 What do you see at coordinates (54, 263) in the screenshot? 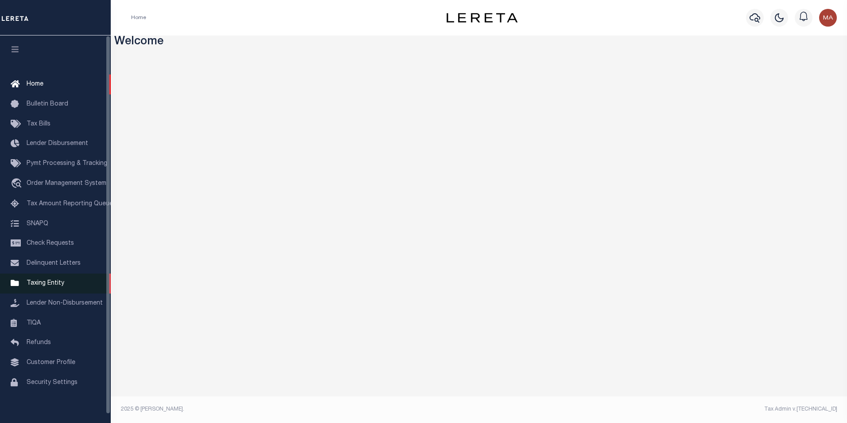
I see `span: Delinquent Letters` at bounding box center [54, 263].